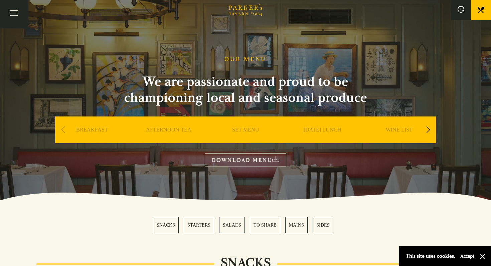 The image size is (491, 266). What do you see at coordinates (399, 140) in the screenshot?
I see `div: 5 / 9` at bounding box center [399, 140].